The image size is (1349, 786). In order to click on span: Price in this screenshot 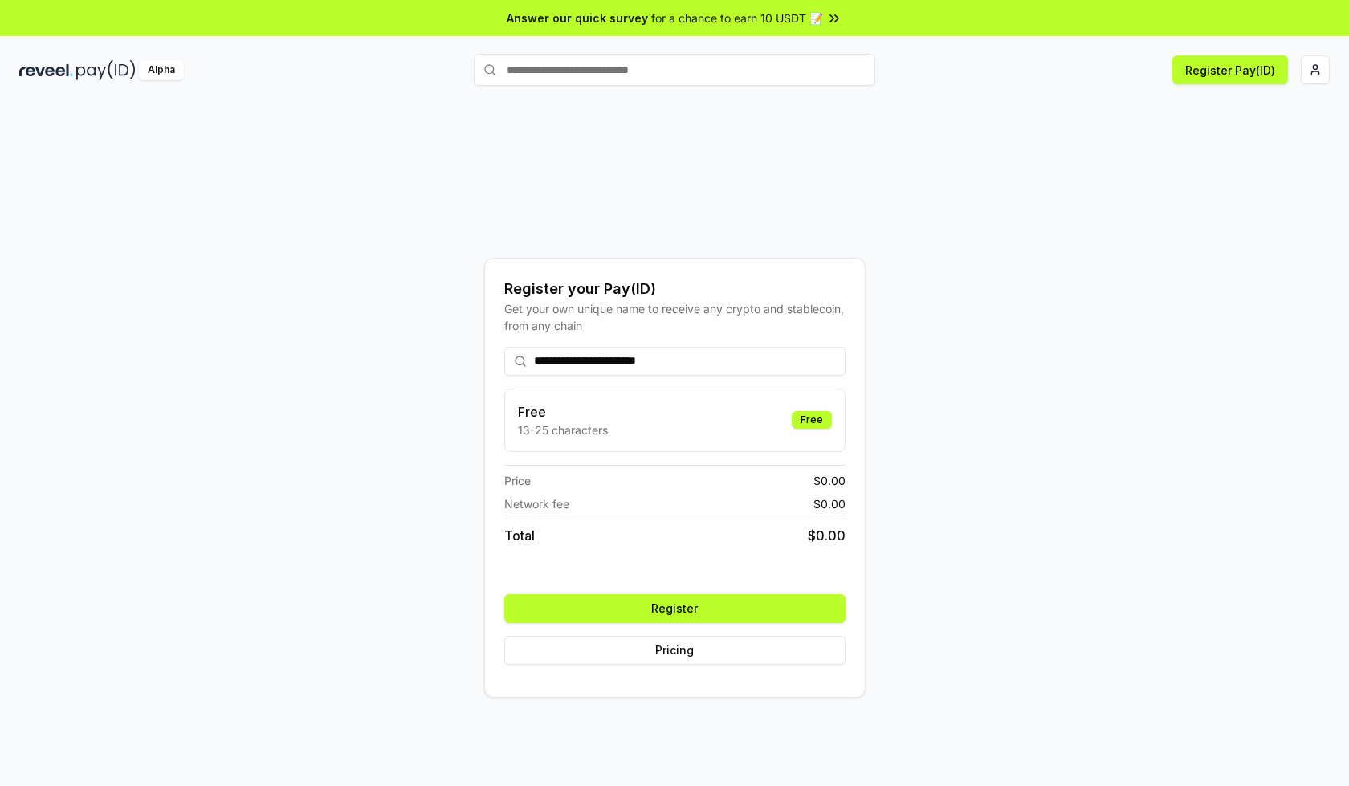, I will do `click(517, 480)`.